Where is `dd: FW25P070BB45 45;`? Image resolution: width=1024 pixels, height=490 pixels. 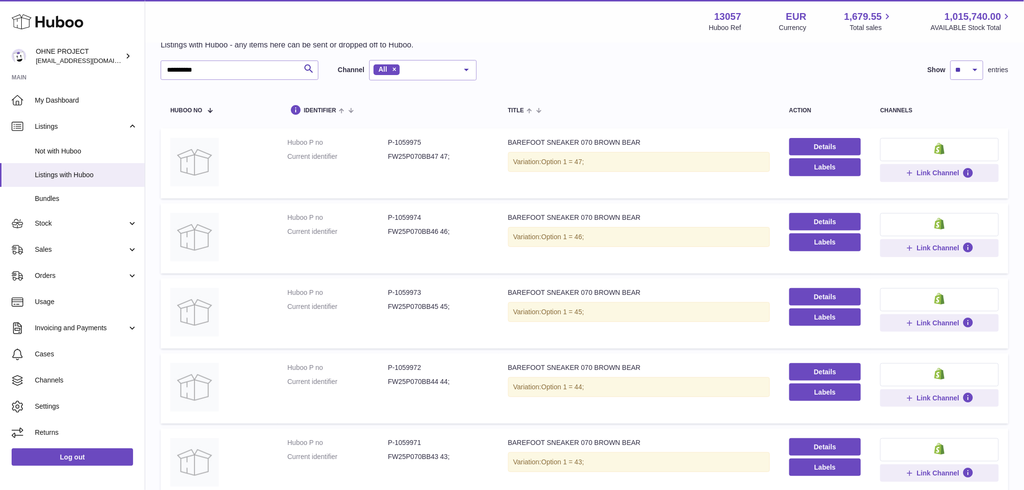 dd: FW25P070BB45 45; is located at coordinates (438, 306).